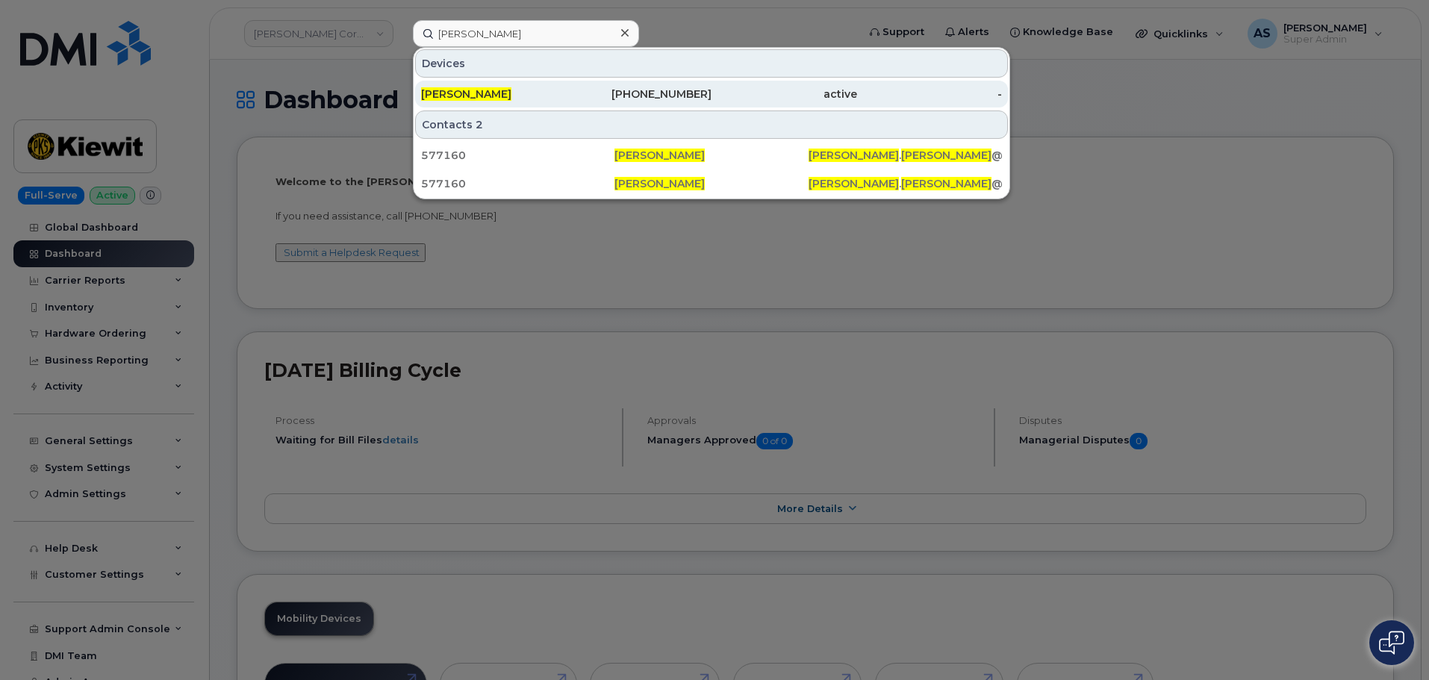  I want to click on img: Open chat, so click(1392, 643).